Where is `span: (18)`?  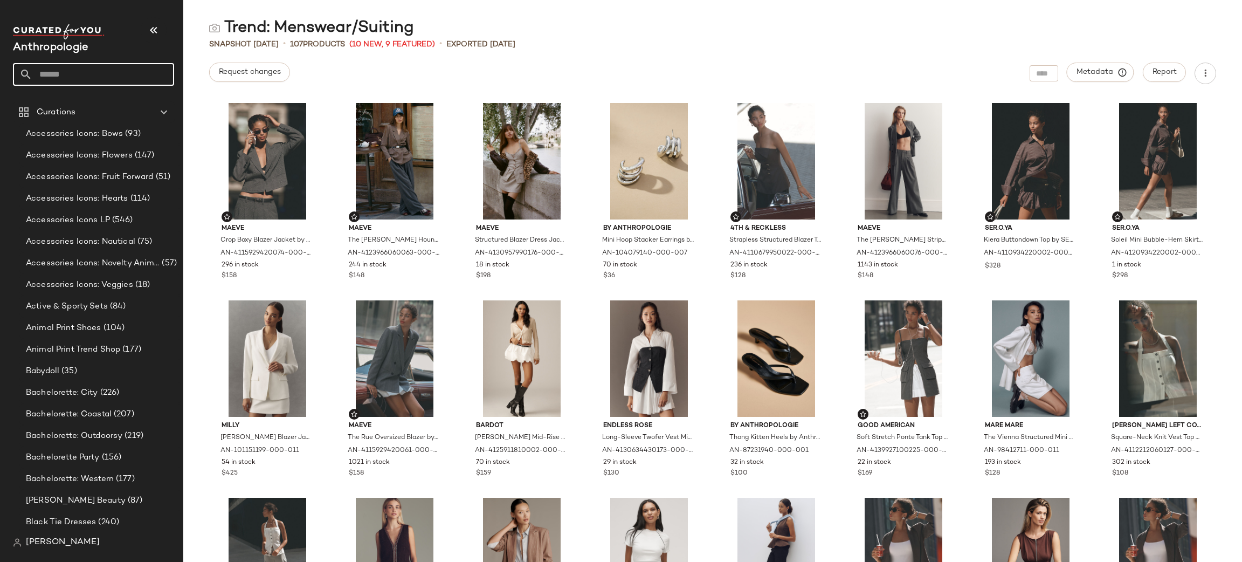
span: (18) is located at coordinates (142, 285).